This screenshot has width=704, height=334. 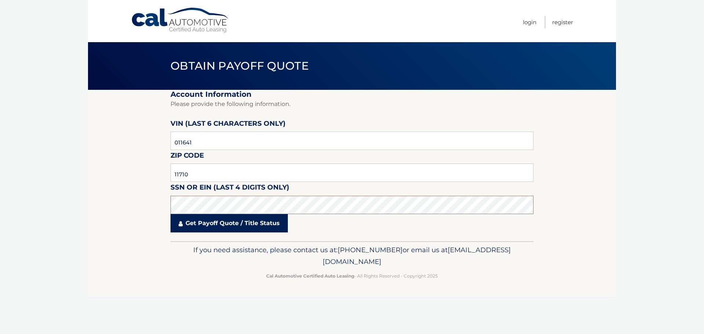 I want to click on label: Zip Code, so click(x=187, y=157).